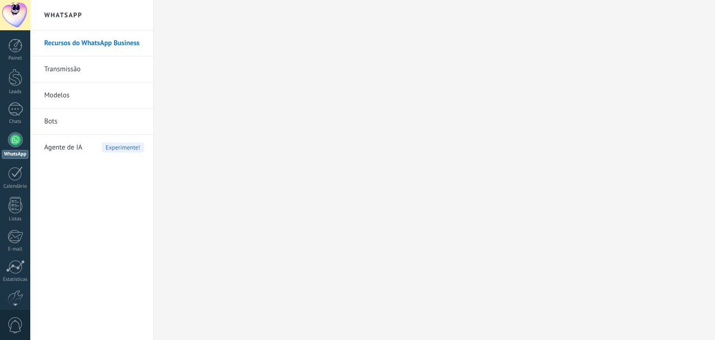 The width and height of the screenshot is (715, 340). I want to click on a: Transmissão, so click(94, 69).